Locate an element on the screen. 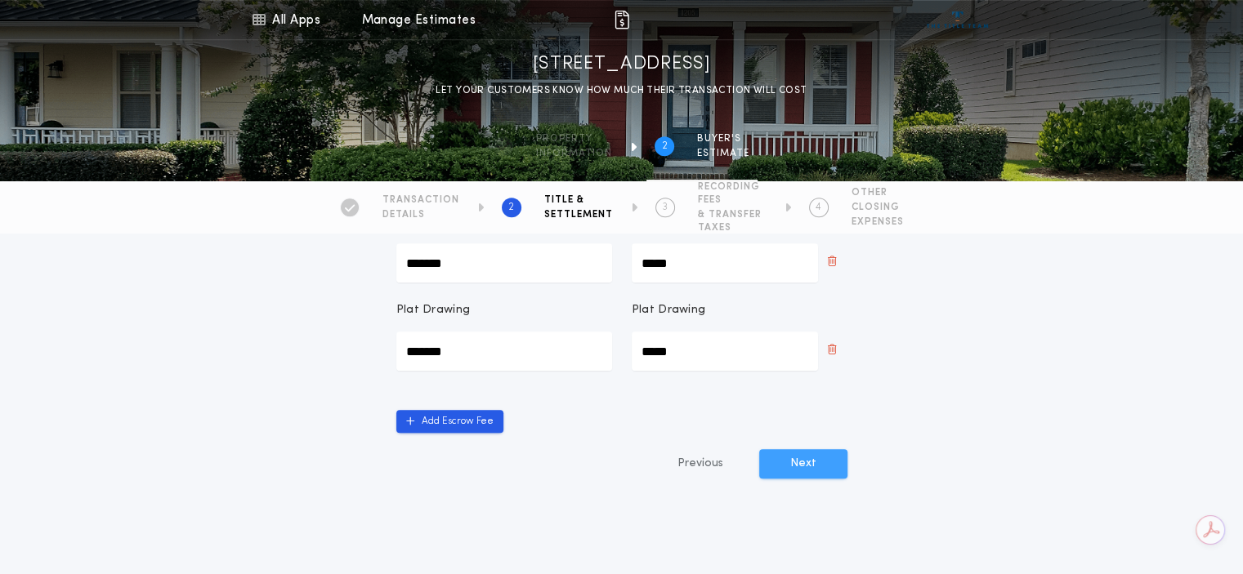 The image size is (1243, 574). span: DETAILS is located at coordinates (421, 215).